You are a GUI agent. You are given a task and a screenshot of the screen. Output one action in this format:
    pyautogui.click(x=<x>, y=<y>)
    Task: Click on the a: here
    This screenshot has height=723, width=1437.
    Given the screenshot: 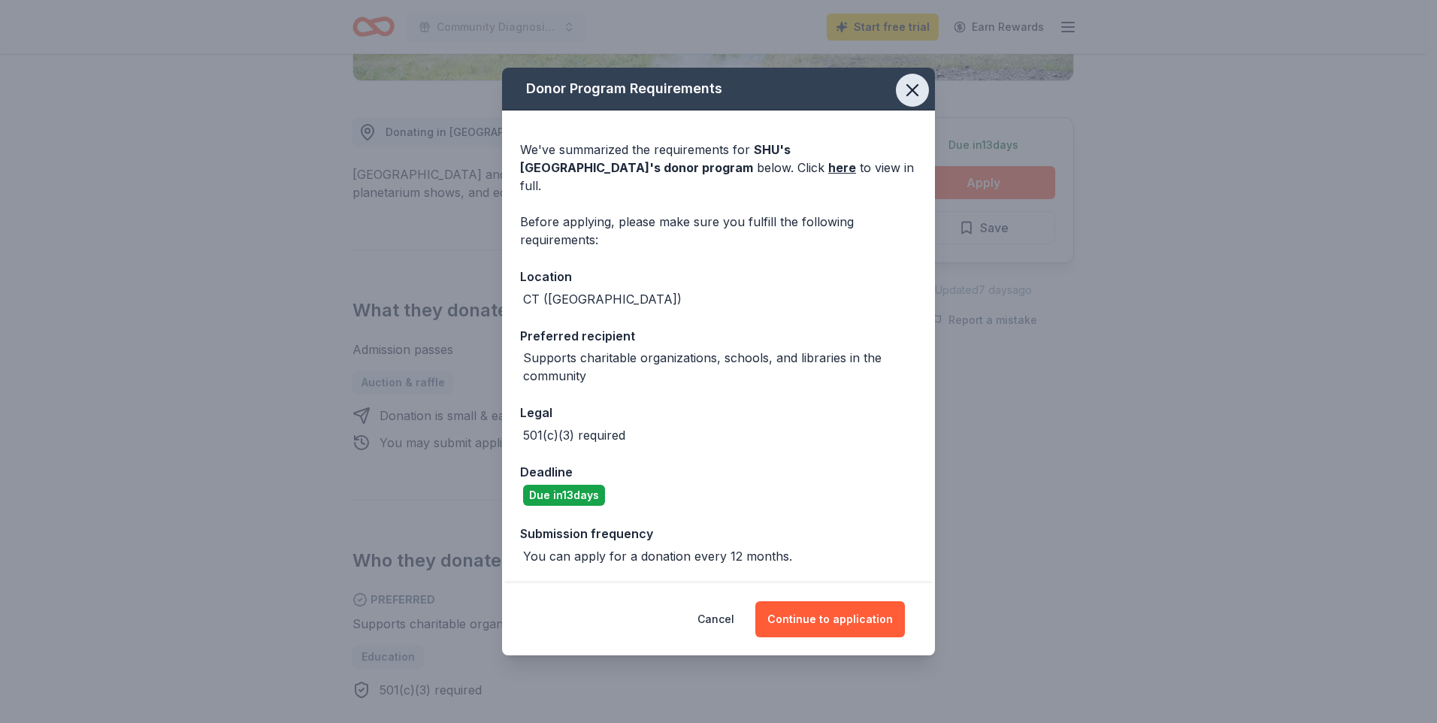 What is the action you would take?
    pyautogui.click(x=842, y=168)
    